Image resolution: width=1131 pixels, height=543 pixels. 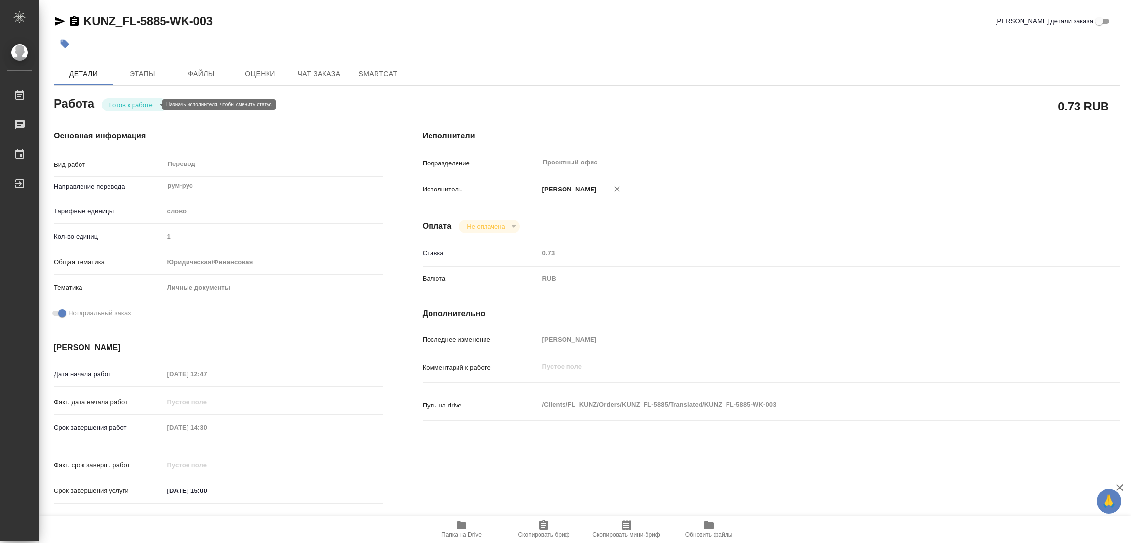 What do you see at coordinates (480, 189) in the screenshot?
I see `p: Исполнитель` at bounding box center [480, 189].